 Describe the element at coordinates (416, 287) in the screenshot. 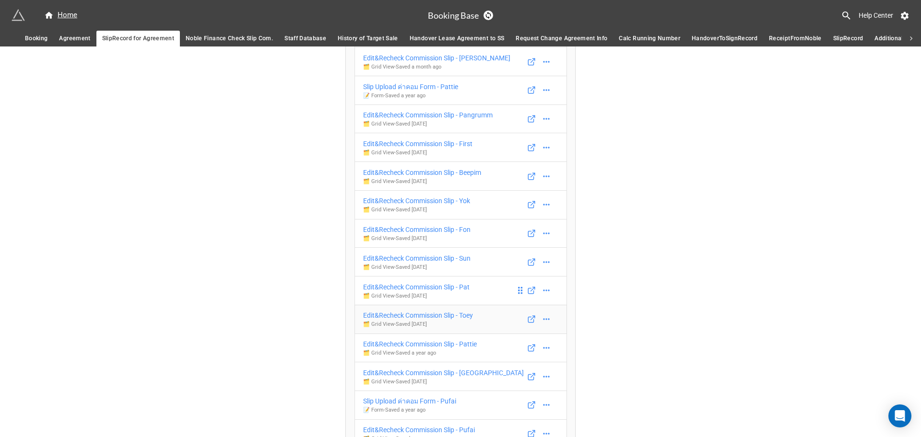

I see `div: Edit&Recheck Commission Slip - Pat` at that location.